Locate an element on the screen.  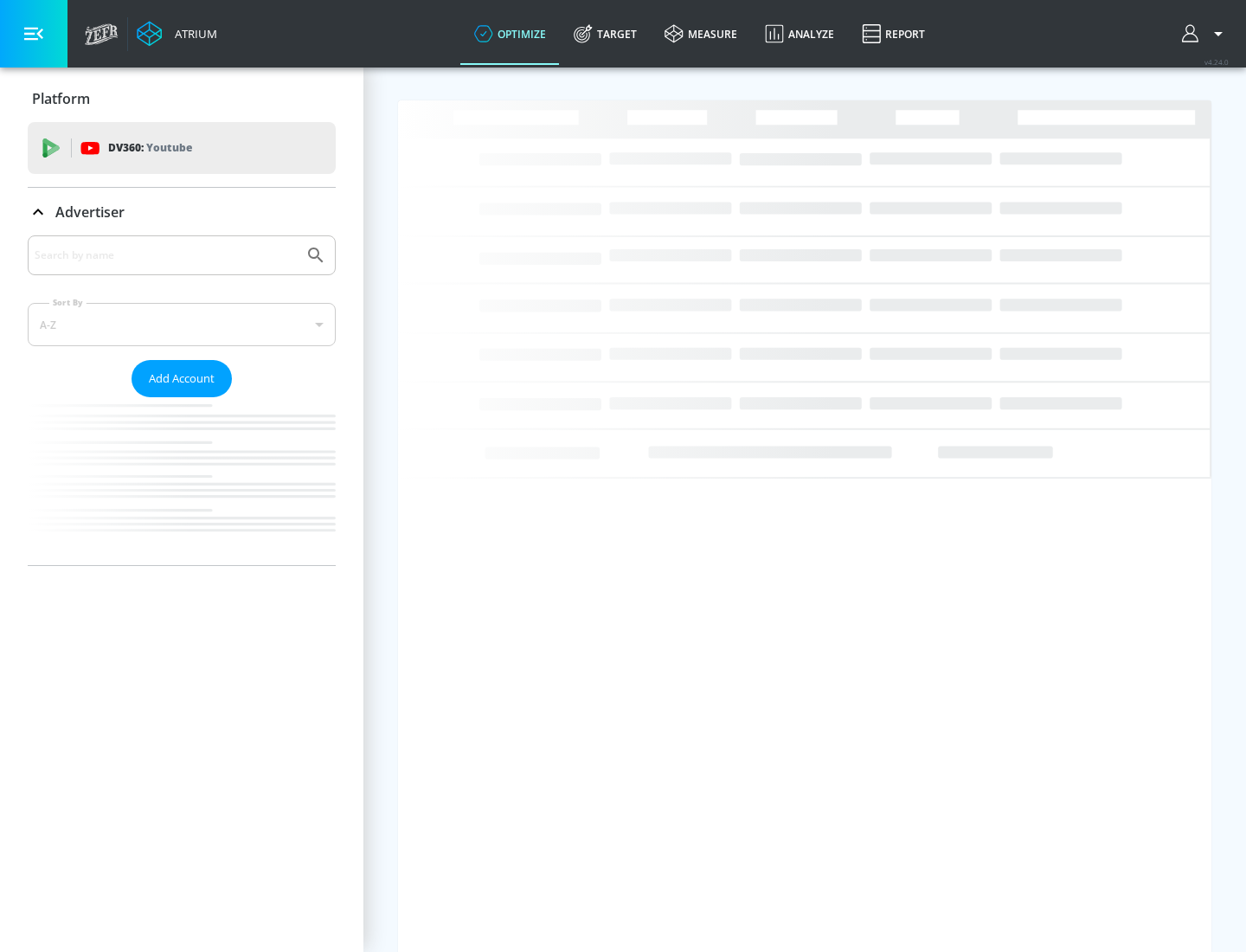
span: v 4.24.0 is located at coordinates (1217, 61).